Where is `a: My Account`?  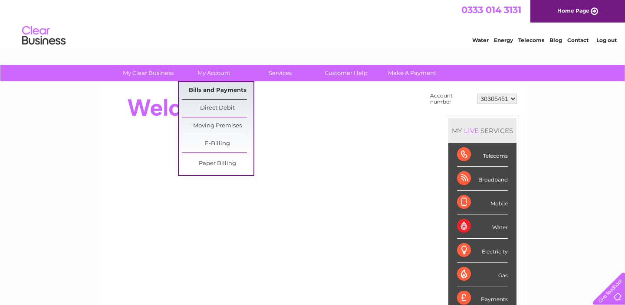
a: My Account is located at coordinates (214, 73).